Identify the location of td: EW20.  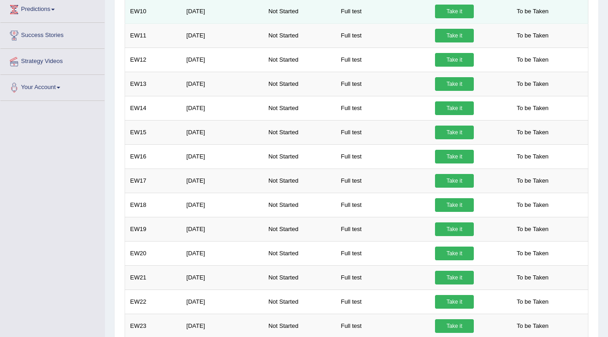
(153, 253).